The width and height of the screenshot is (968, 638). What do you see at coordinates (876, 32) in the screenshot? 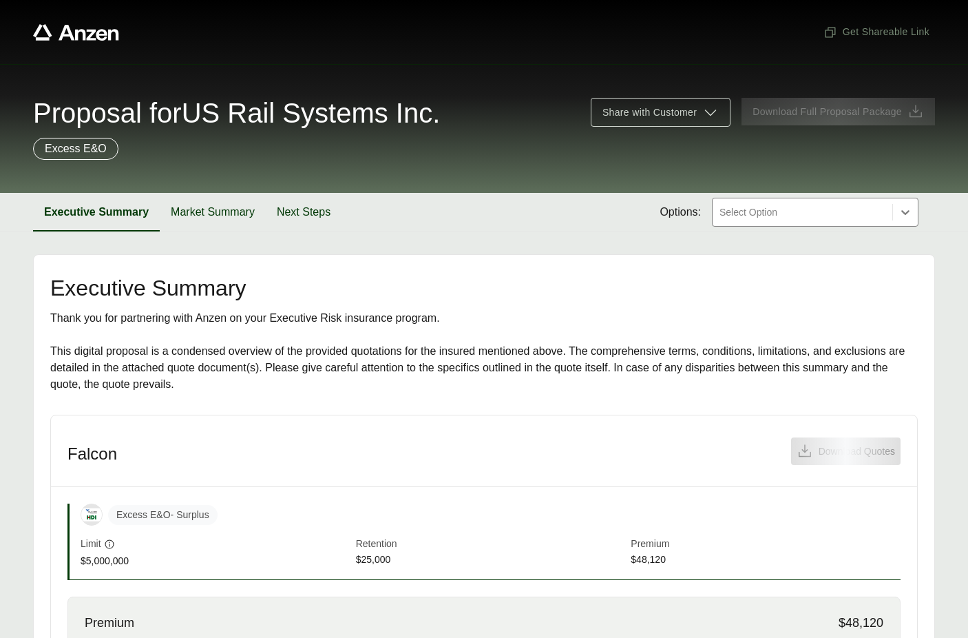
I see `span: Get Shareable Link` at bounding box center [876, 32].